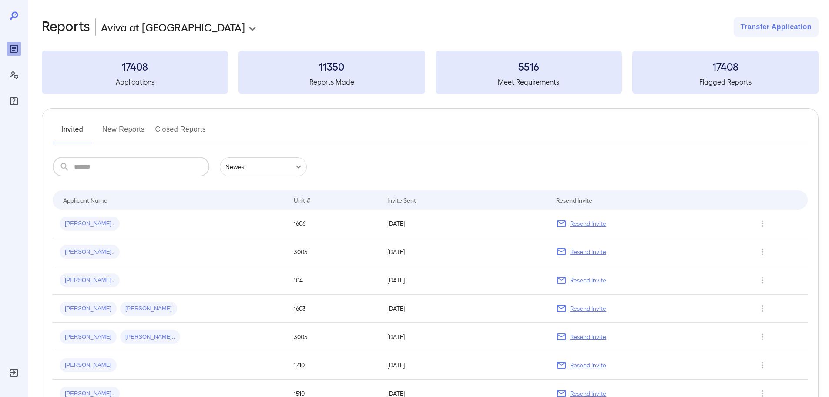 This screenshot has width=829, height=397. I want to click on div: Manage Users, so click(14, 75).